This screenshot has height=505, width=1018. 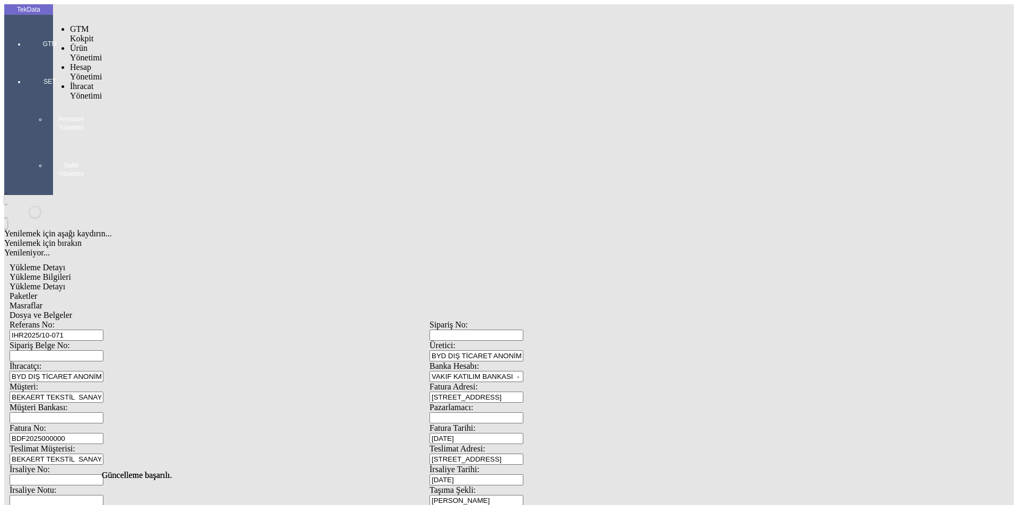 What do you see at coordinates (452, 428) in the screenshot?
I see `span: Fatura Tarihi:` at bounding box center [452, 428].